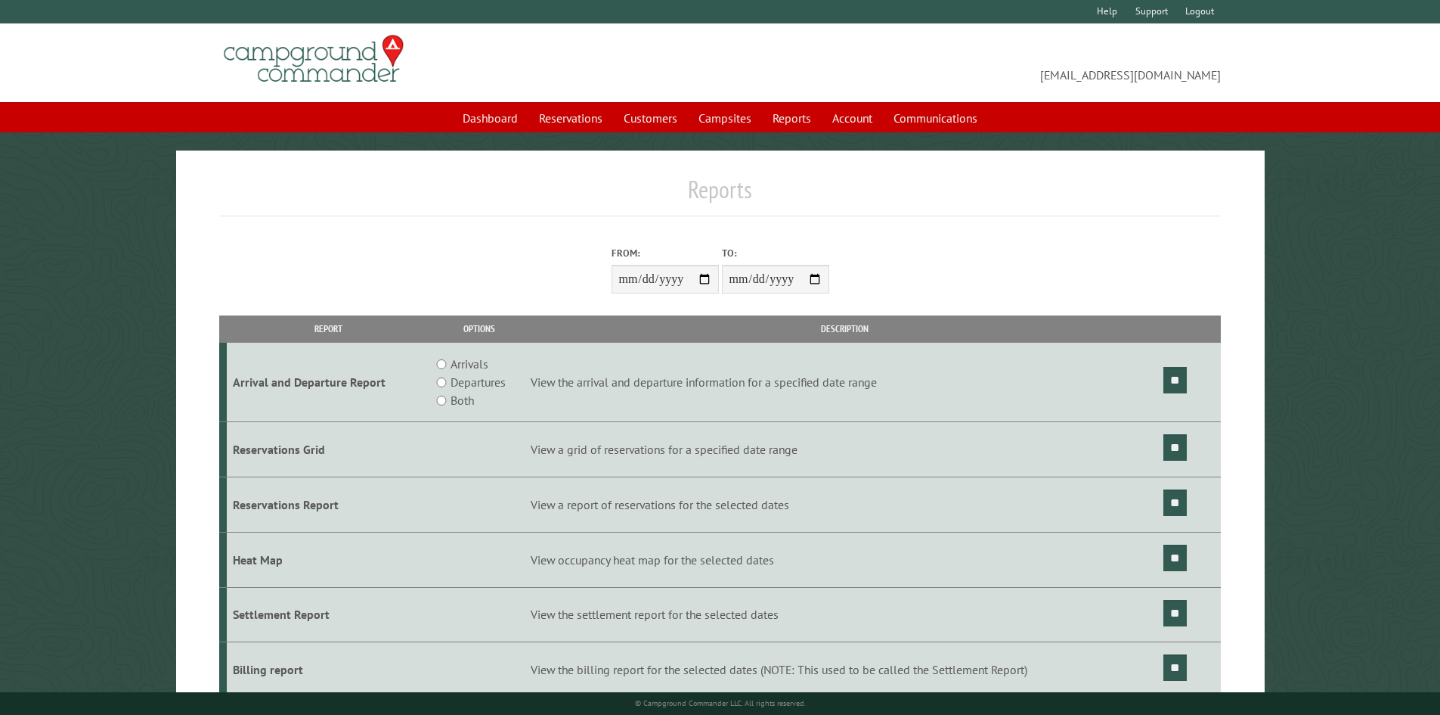 The image size is (1440, 715). I want to click on td: View the billing report for the selected dates (NOTE: This used to be called the Settlement Report), so click(845, 669).